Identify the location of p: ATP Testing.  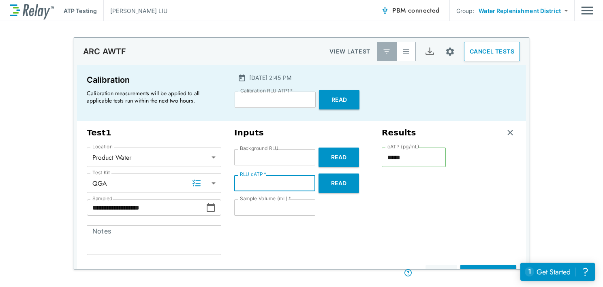
(80, 11).